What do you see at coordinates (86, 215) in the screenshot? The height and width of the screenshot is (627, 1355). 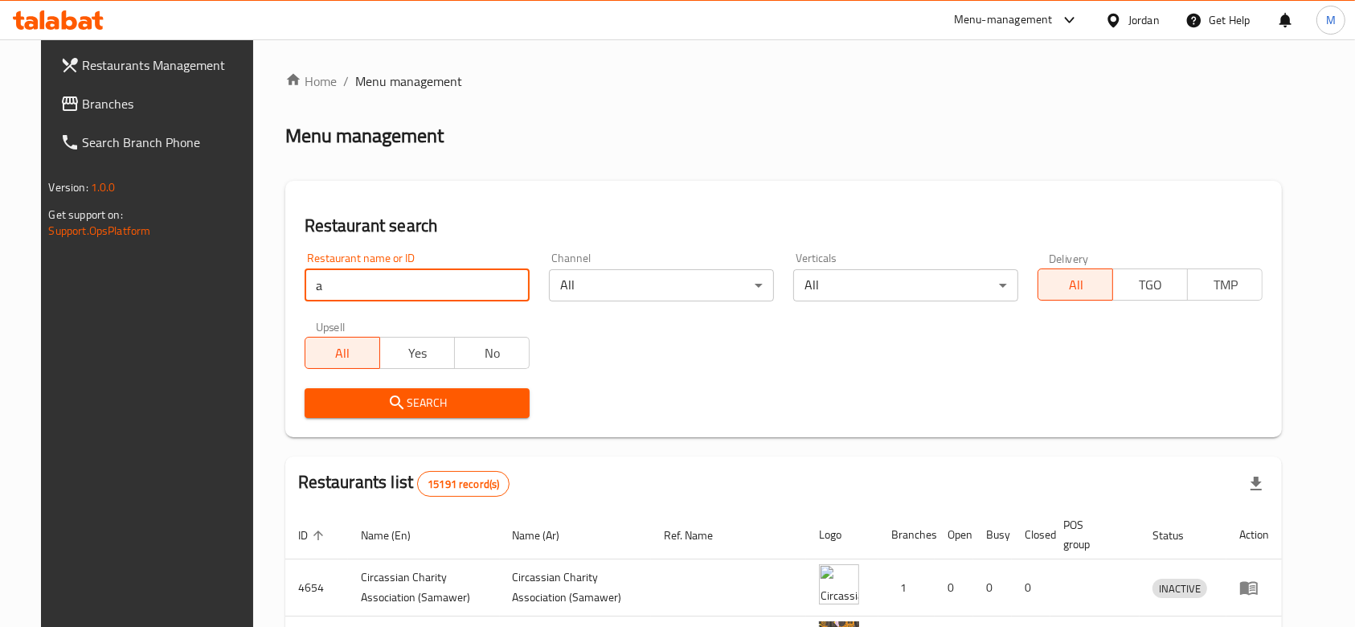 I see `span: Get support on:` at bounding box center [86, 215].